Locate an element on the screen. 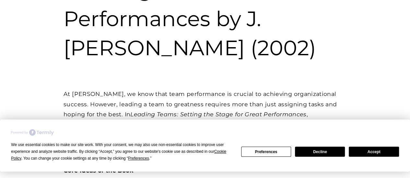 The width and height of the screenshot is (410, 178). img: Powered by Termly is located at coordinates (32, 133).